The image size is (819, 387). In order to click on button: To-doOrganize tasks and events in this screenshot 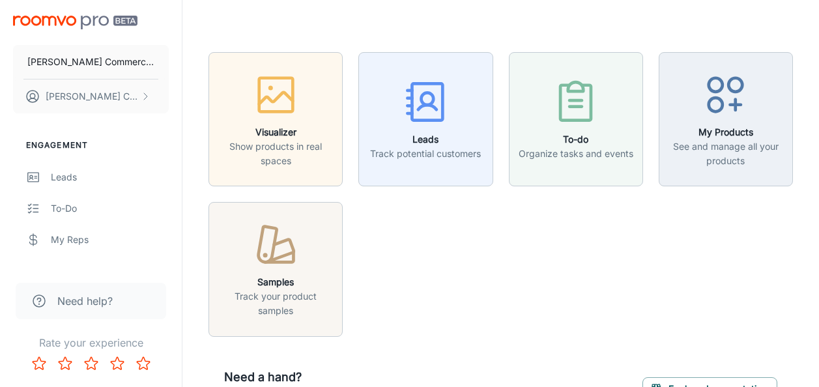, I will do `click(576, 119)`.